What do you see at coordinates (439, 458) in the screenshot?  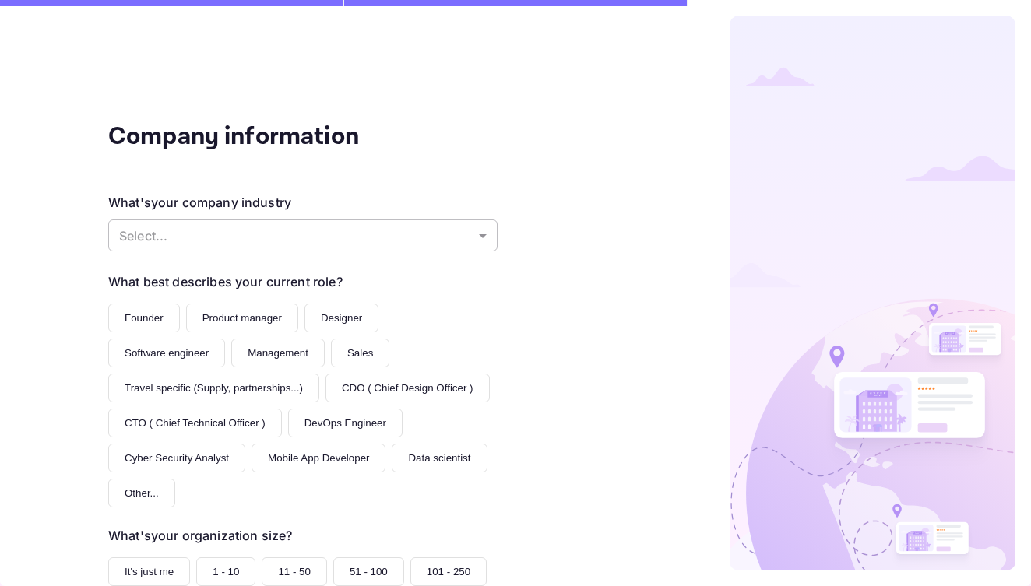 I see `button: Data scientist` at bounding box center [439, 458].